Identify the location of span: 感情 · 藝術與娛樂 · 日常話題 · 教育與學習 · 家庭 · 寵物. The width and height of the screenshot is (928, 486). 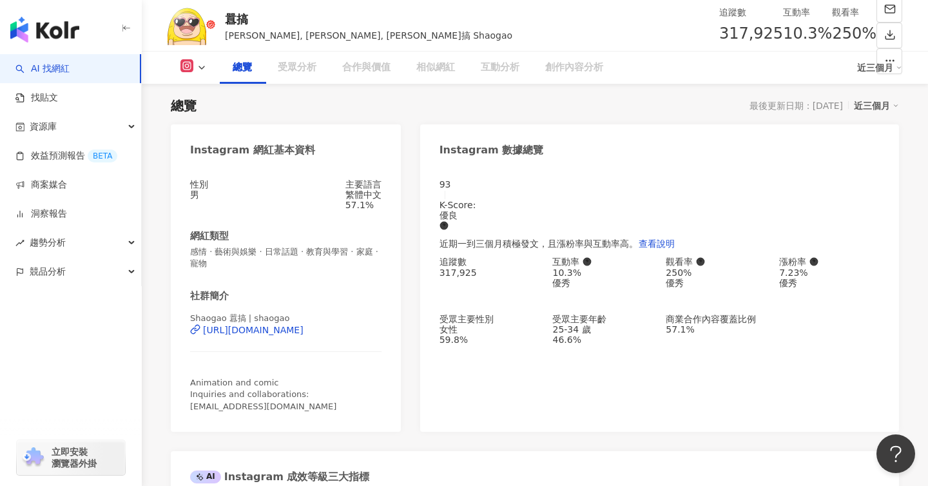
(286, 258).